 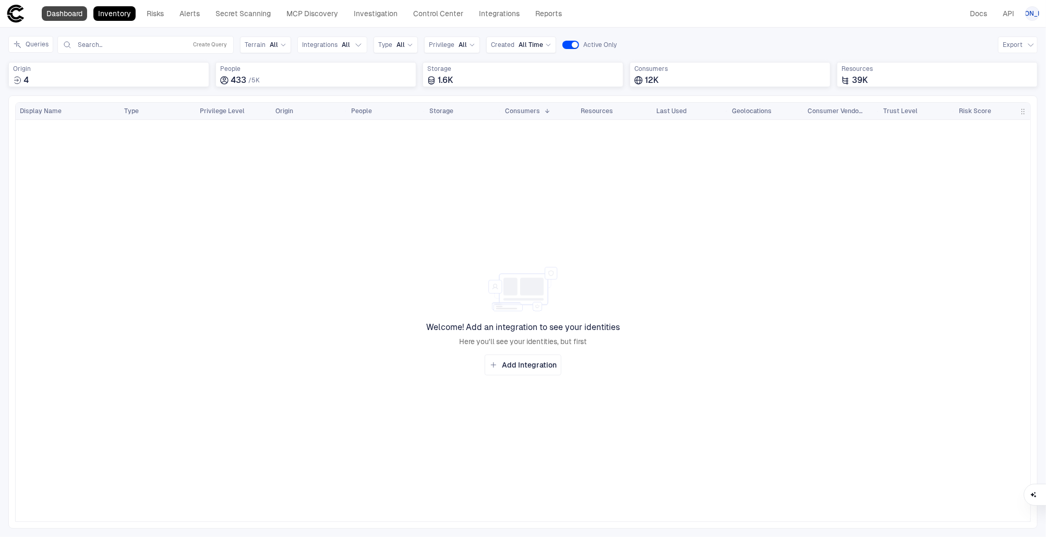 I want to click on span: Trust Level, so click(x=901, y=111).